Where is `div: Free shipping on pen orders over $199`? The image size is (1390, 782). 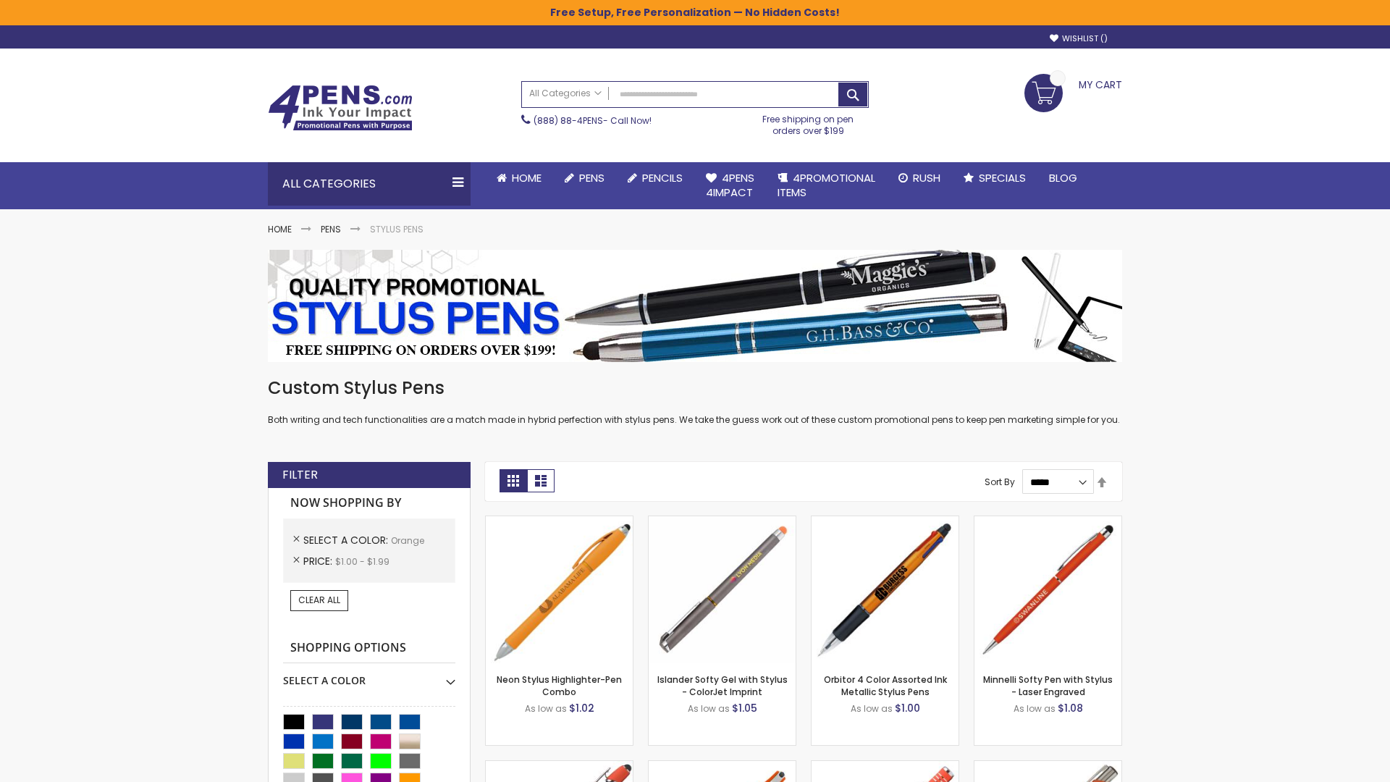
div: Free shipping on pen orders over $199 is located at coordinates (809, 122).